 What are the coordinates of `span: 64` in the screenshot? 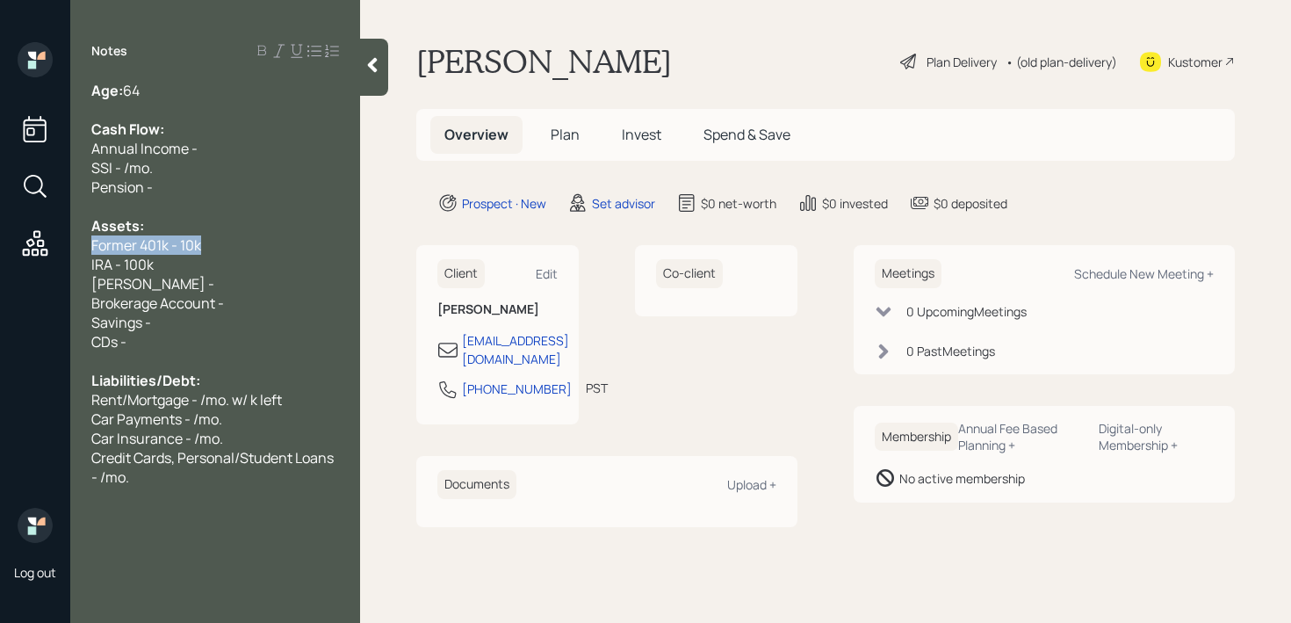 It's located at (131, 90).